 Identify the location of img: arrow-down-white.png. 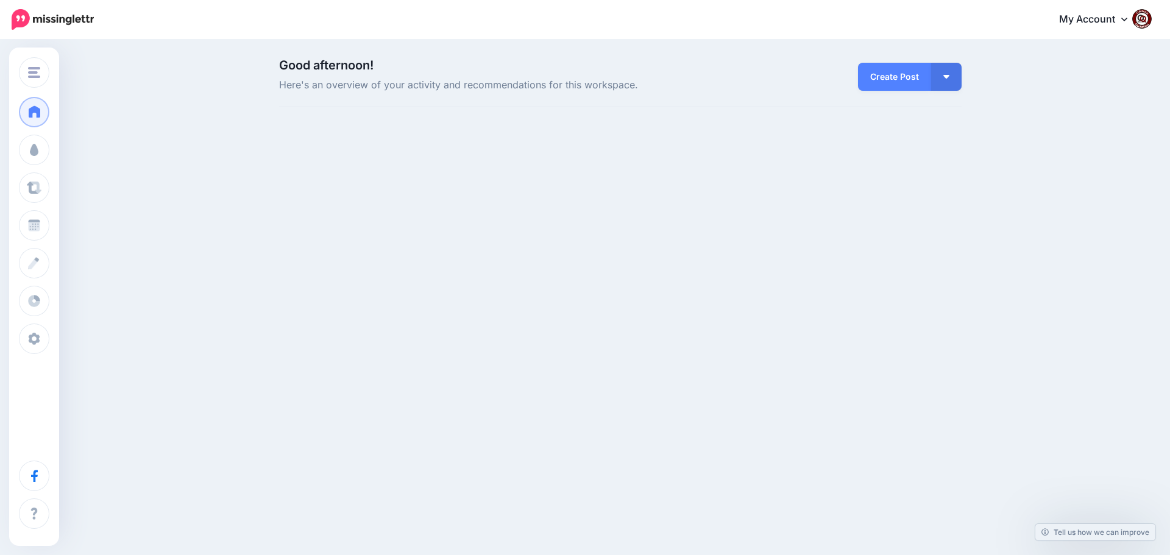
(947, 77).